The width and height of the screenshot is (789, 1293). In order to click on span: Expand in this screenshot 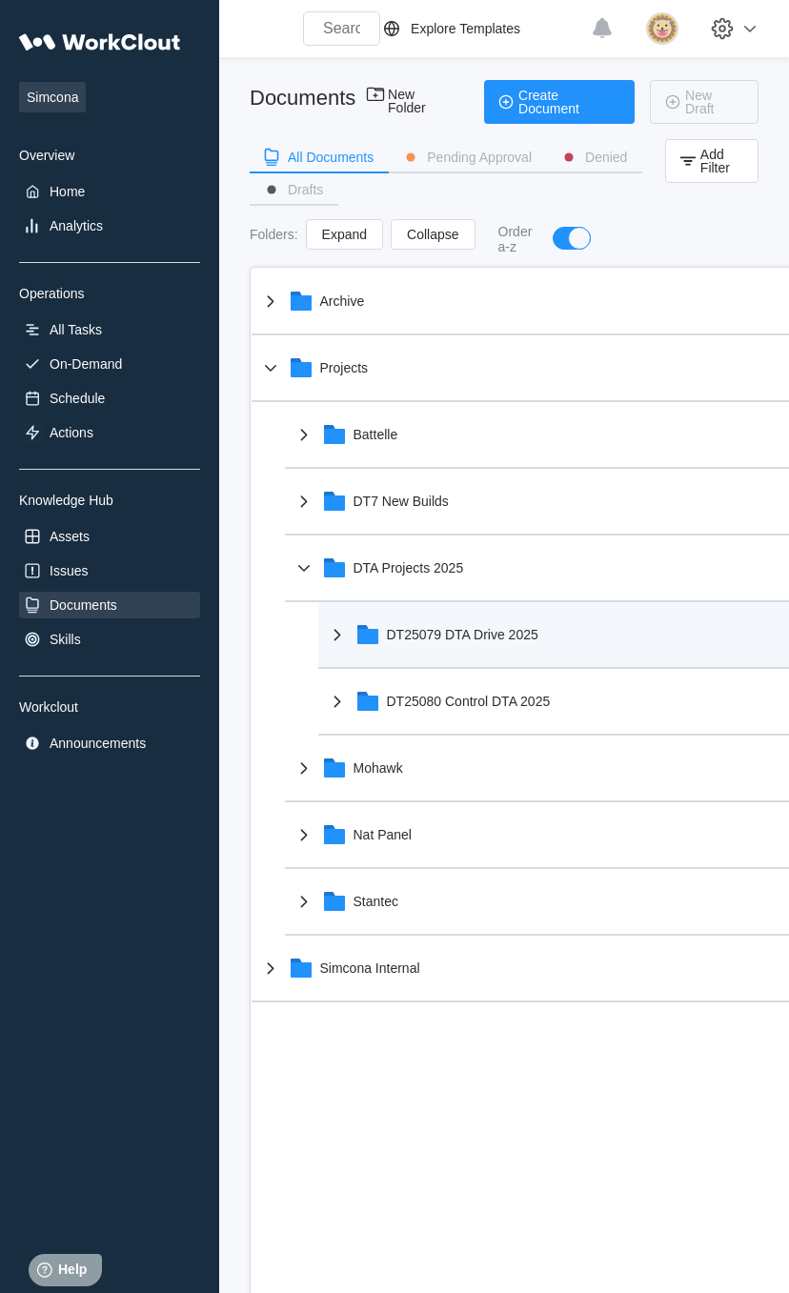, I will do `click(344, 234)`.